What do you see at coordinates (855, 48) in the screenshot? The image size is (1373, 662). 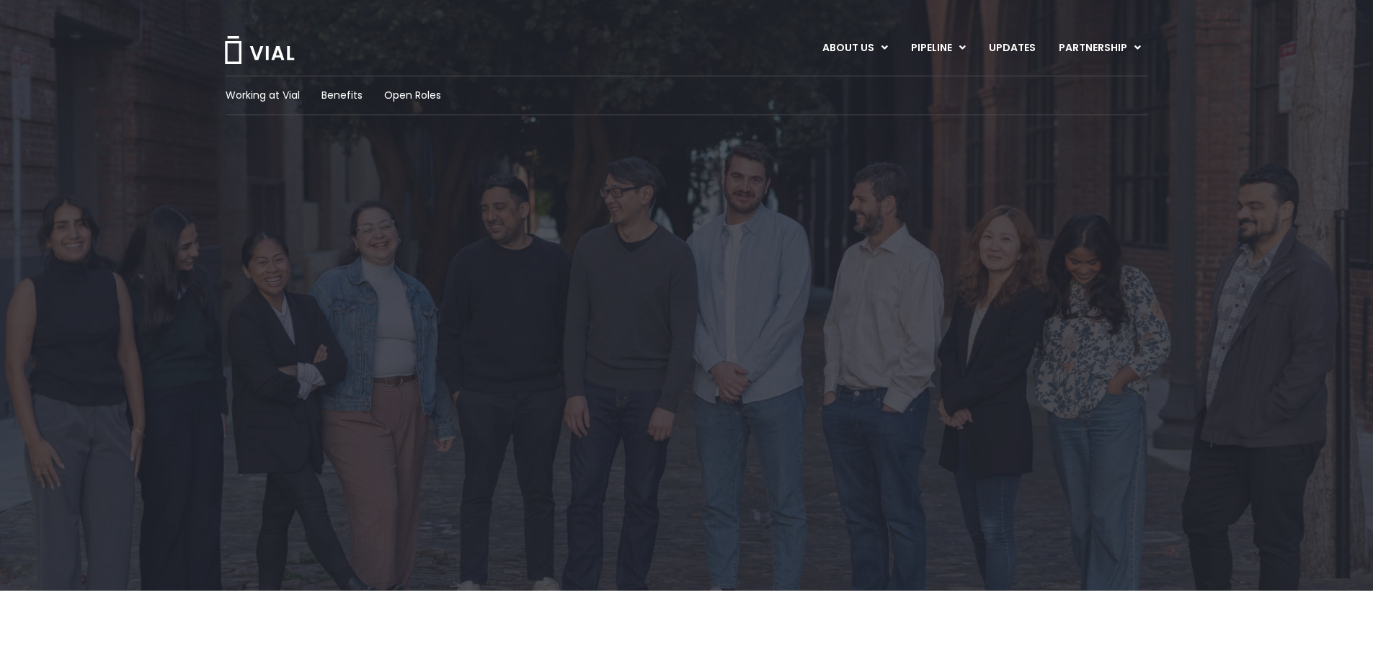 I see `a: ABOUT USMenu Toggle` at bounding box center [855, 48].